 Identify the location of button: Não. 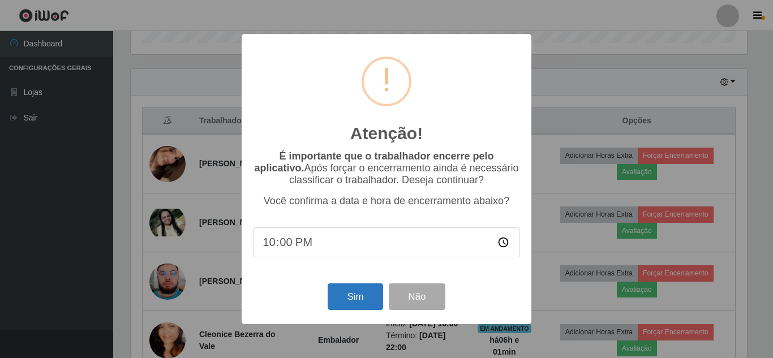
(417, 297).